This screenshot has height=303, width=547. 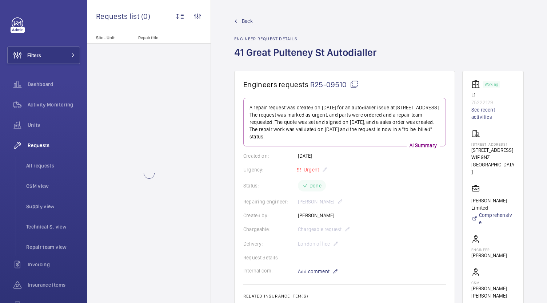 What do you see at coordinates (53, 166) in the screenshot?
I see `span: All requests` at bounding box center [53, 166].